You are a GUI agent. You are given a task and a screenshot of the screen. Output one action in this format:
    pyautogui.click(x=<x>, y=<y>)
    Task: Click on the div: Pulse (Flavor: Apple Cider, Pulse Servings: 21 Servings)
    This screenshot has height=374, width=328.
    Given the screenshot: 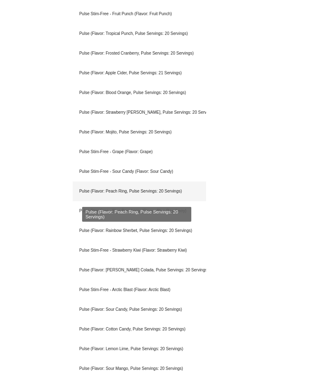 What is the action you would take?
    pyautogui.click(x=139, y=73)
    